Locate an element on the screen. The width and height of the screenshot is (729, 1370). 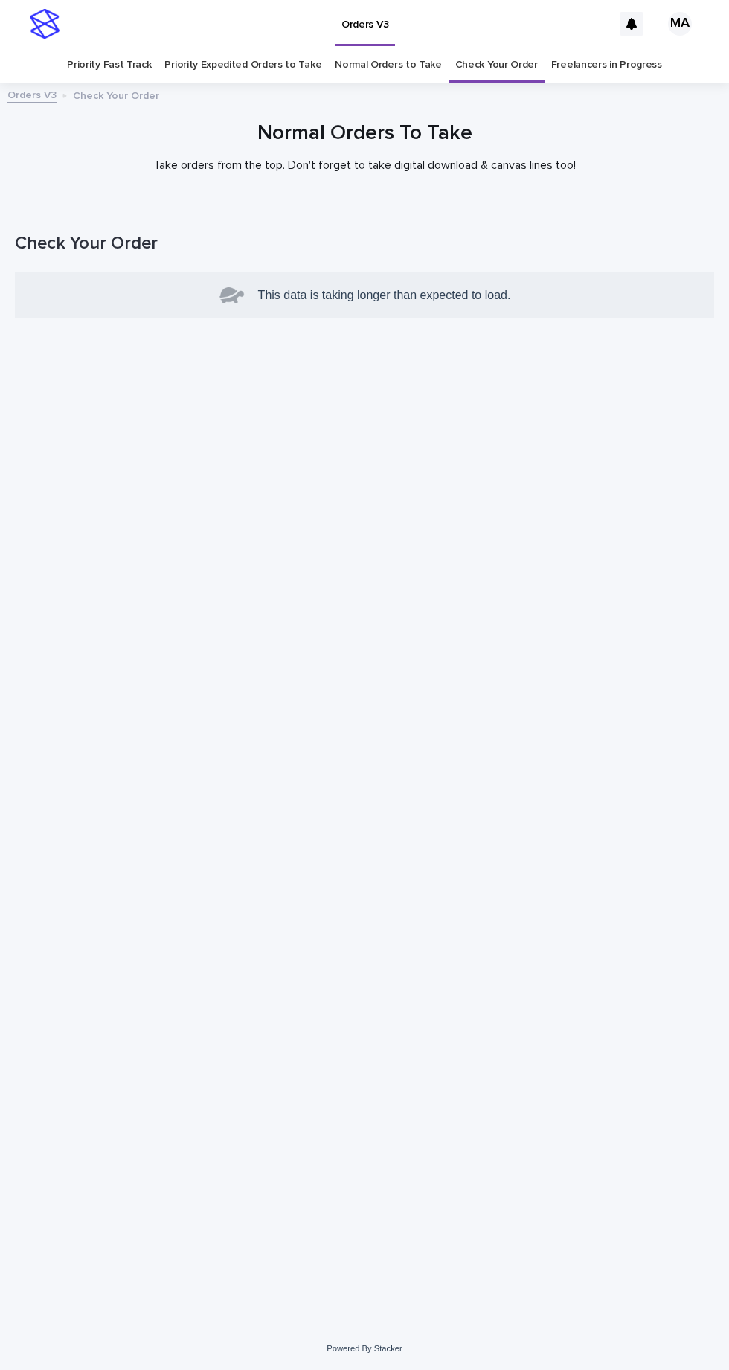
h1: Normal Orders To Take is located at coordinates (365, 134).